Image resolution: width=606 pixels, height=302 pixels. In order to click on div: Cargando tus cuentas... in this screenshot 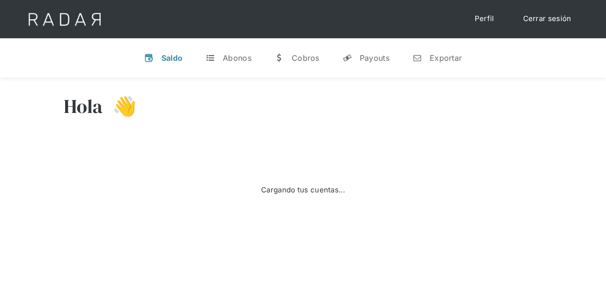, I will do `click(303, 190)`.